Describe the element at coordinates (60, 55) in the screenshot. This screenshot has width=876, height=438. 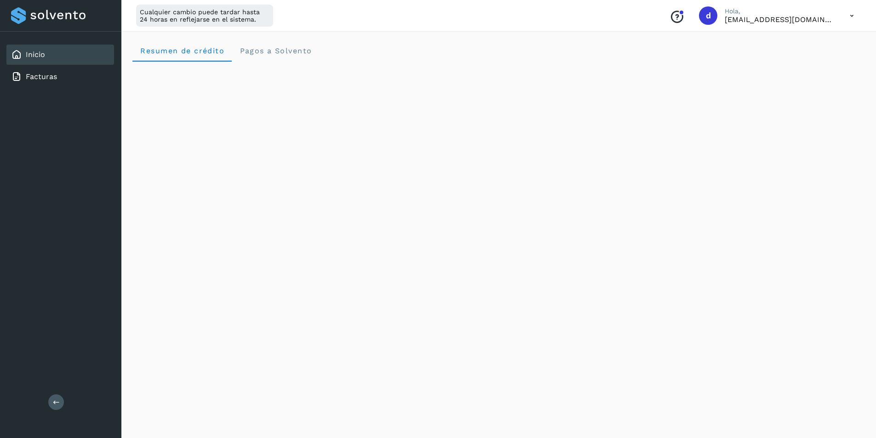
I see `div: Inicio` at that location.